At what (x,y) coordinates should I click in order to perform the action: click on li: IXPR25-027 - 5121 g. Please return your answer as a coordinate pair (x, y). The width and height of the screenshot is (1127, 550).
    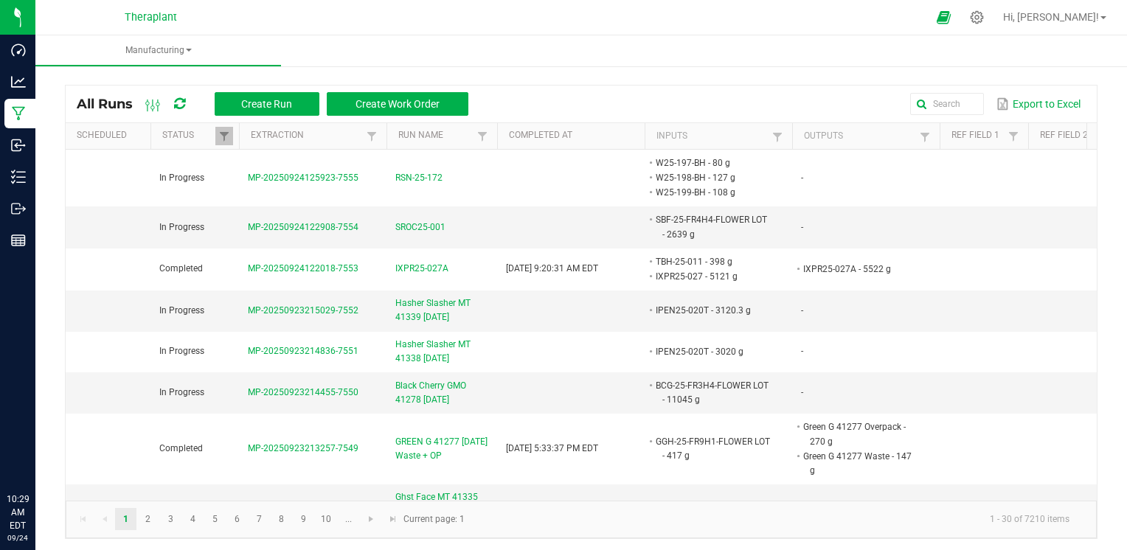
    Looking at the image, I should click on (712, 277).